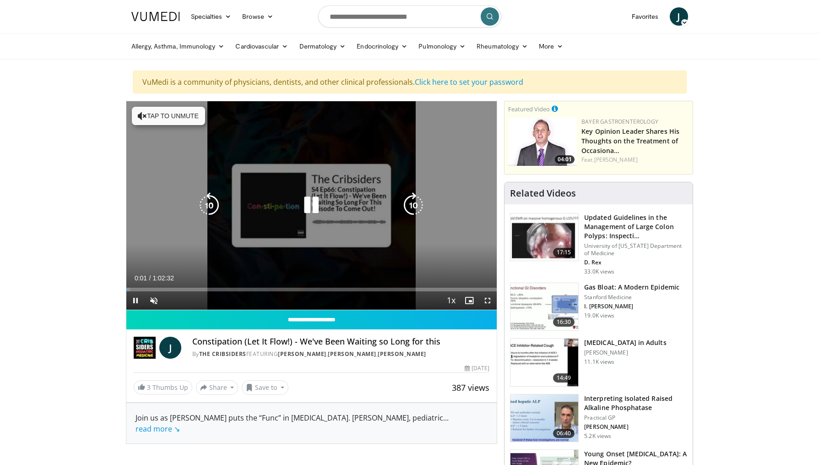  I want to click on a: Rheumatology, so click(502, 46).